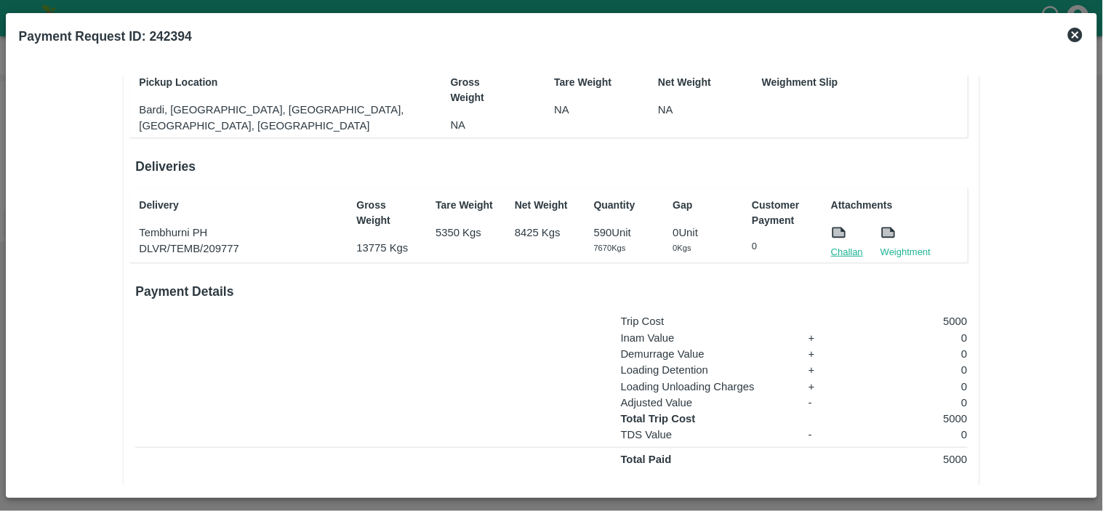 The height and width of the screenshot is (511, 1103). What do you see at coordinates (707, 354) in the screenshot?
I see `p: Demurrage Value` at bounding box center [707, 354].